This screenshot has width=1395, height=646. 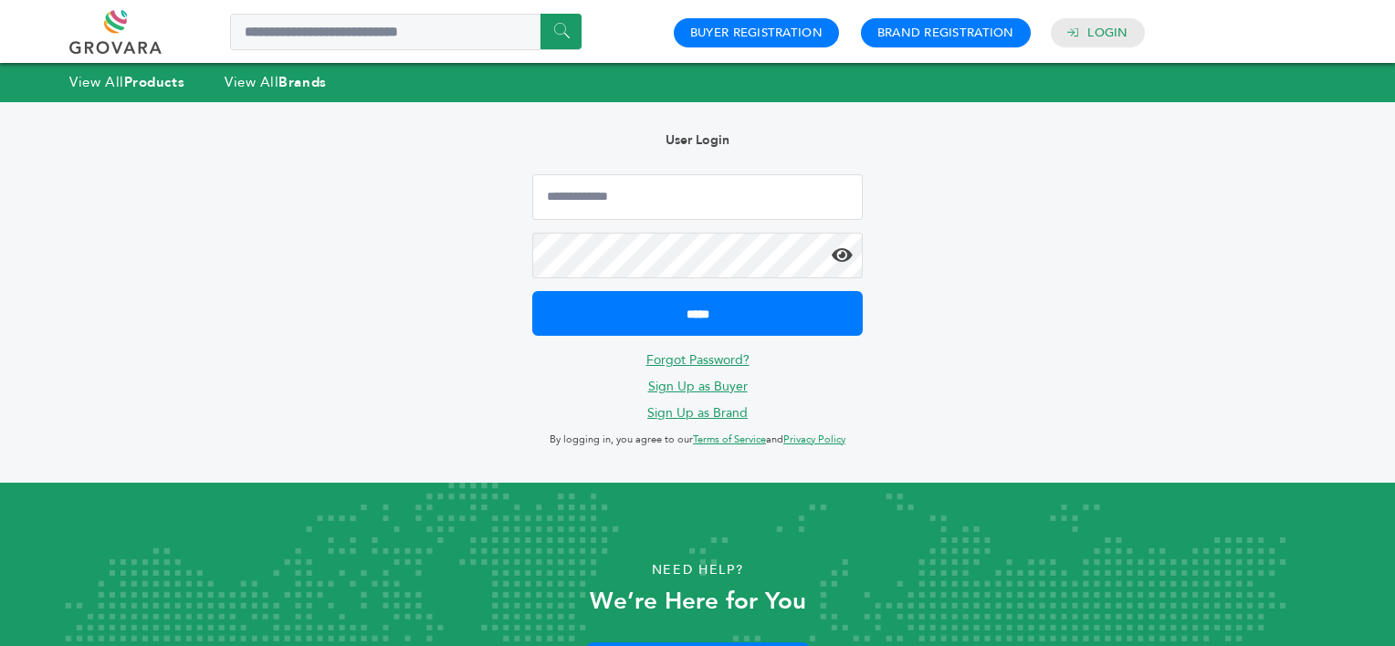 What do you see at coordinates (697, 197) in the screenshot?
I see `input: Email Address` at bounding box center [697, 197].